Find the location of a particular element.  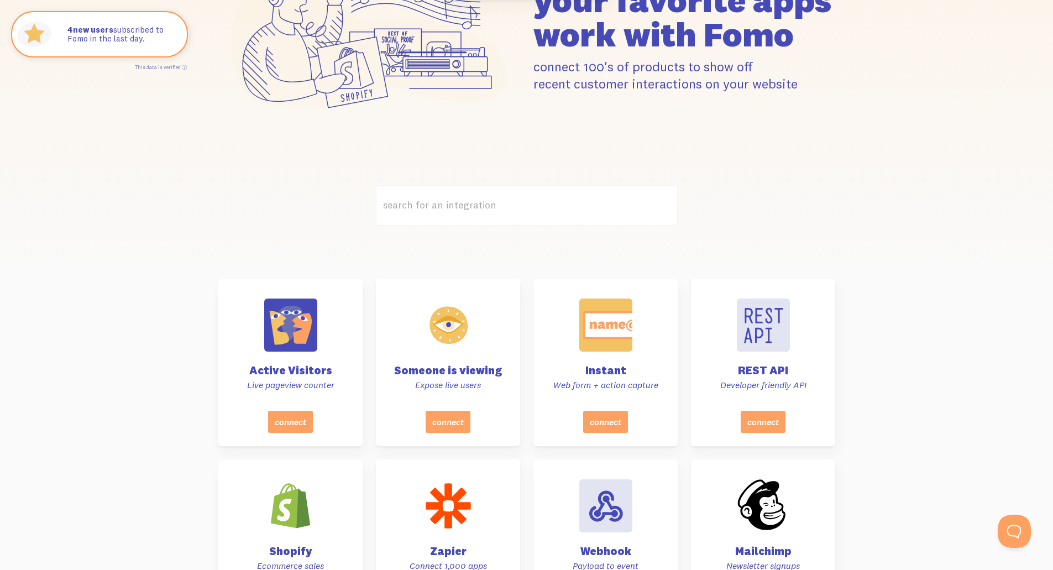

p: Expose live users is located at coordinates (448, 385).